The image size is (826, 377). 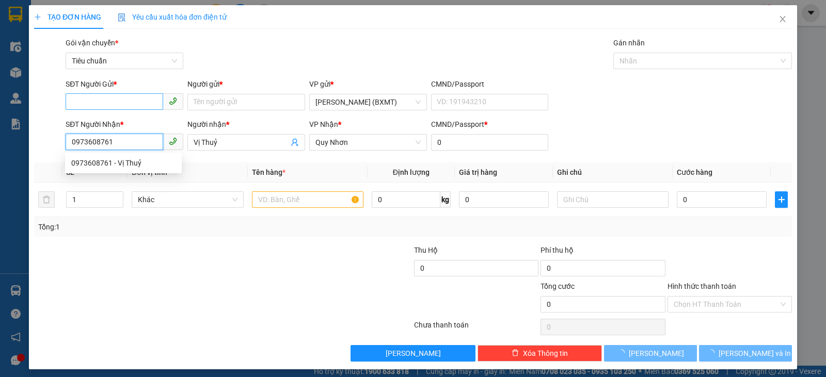 What do you see at coordinates (46, 200) in the screenshot?
I see `button: delete` at bounding box center [46, 200].